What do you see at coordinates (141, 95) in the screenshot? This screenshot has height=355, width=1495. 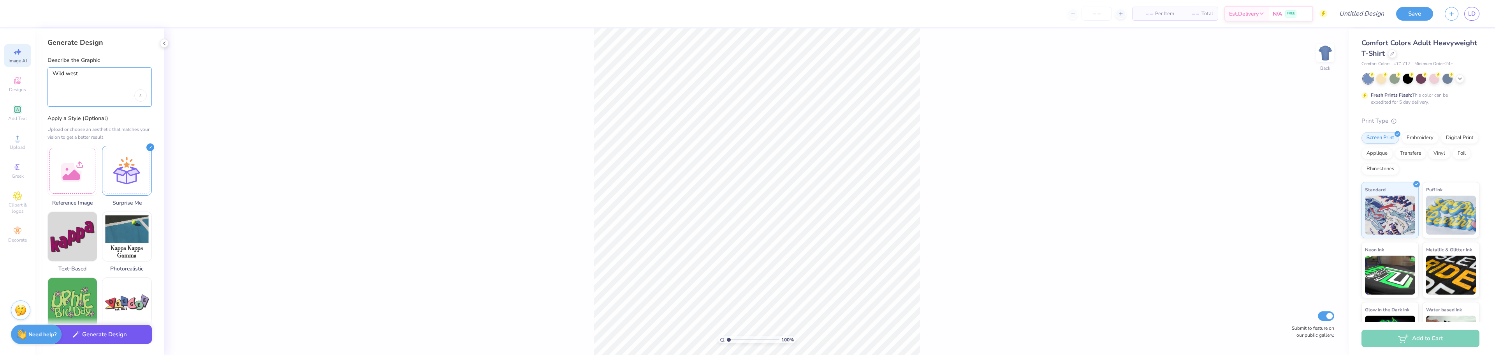 I see `div: Upload image` at bounding box center [141, 95].